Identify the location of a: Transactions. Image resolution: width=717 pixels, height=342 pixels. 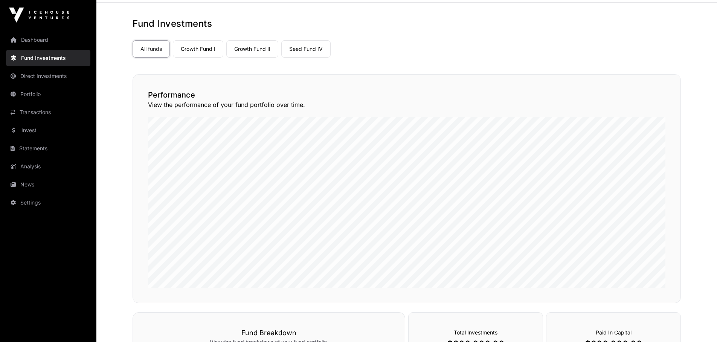
(48, 112).